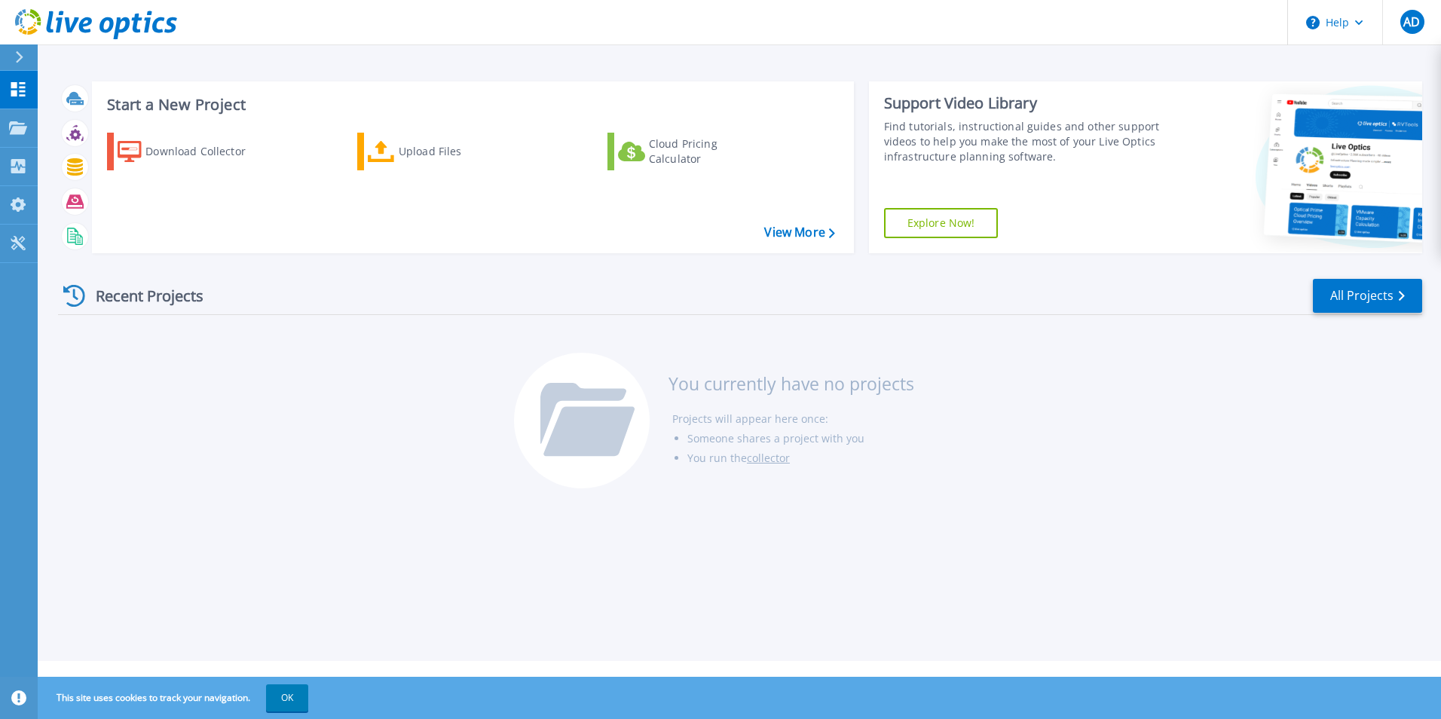  I want to click on div: Upload Files, so click(459, 151).